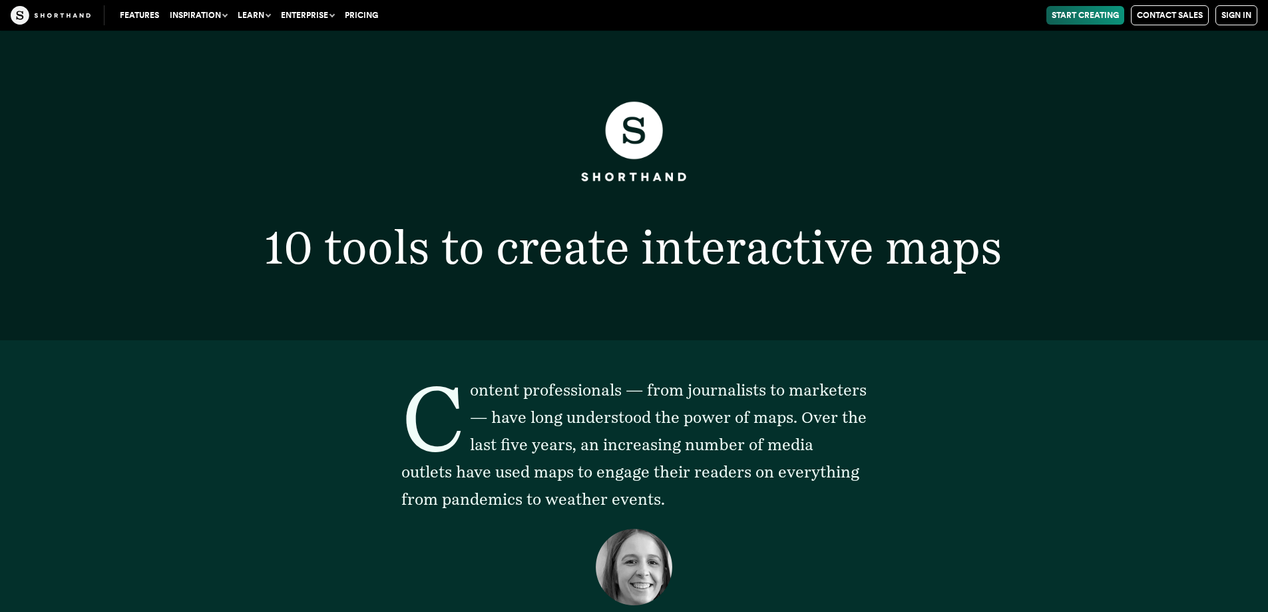 This screenshot has height=612, width=1268. Describe the element at coordinates (361, 15) in the screenshot. I see `a: Pricing` at that location.